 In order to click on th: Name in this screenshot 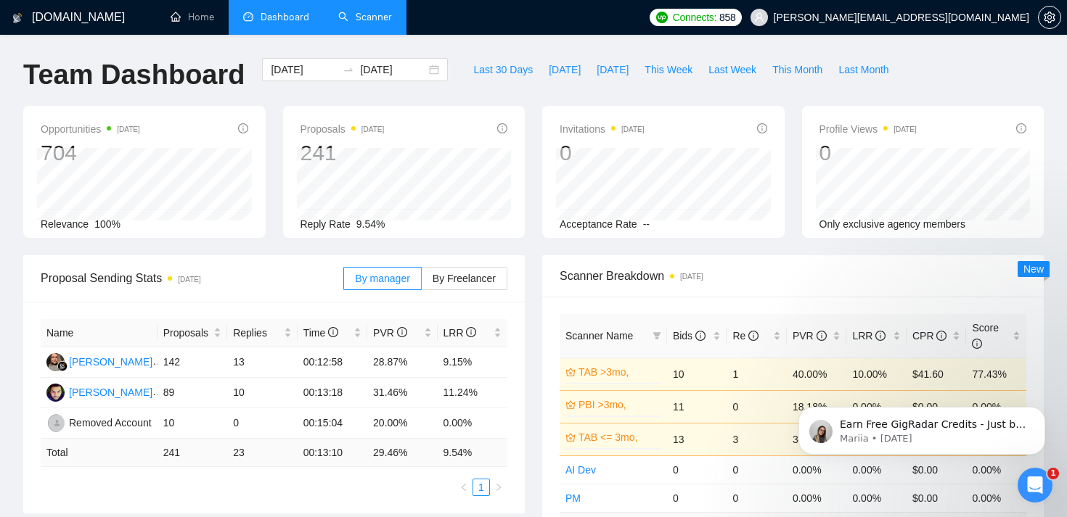, I will do `click(99, 333)`.